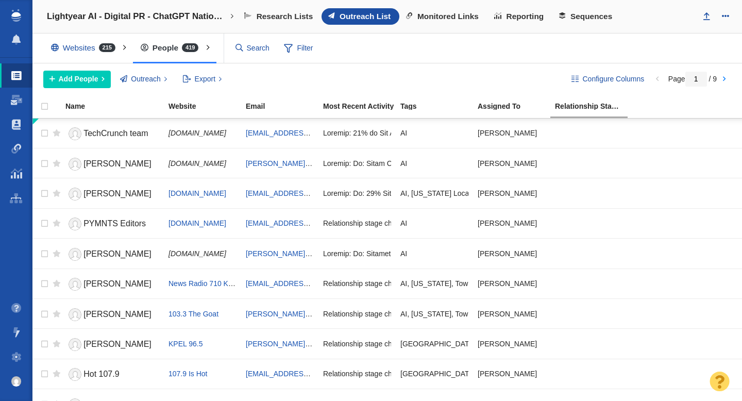 The height and width of the screenshot is (401, 742). I want to click on button: Add People, so click(77, 79).